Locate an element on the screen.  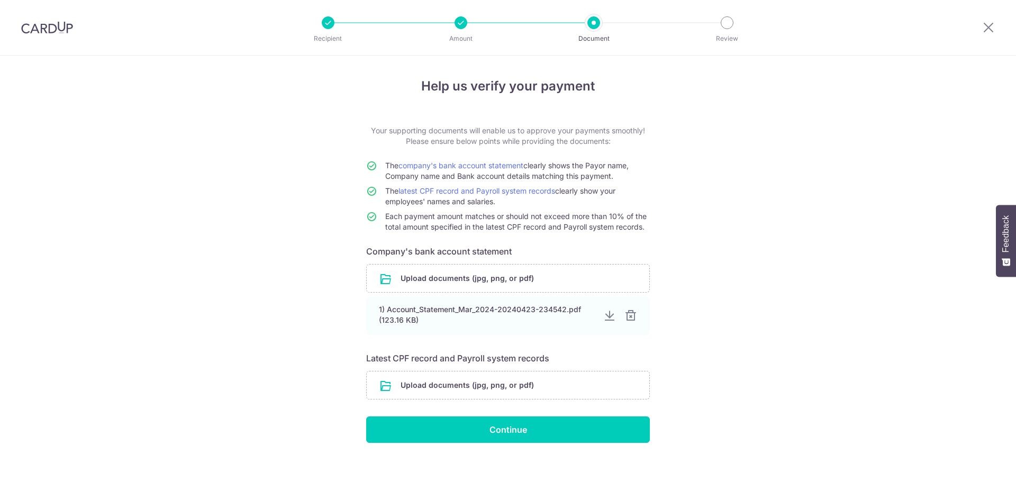
button: Feedback - Show survey is located at coordinates (1006, 241).